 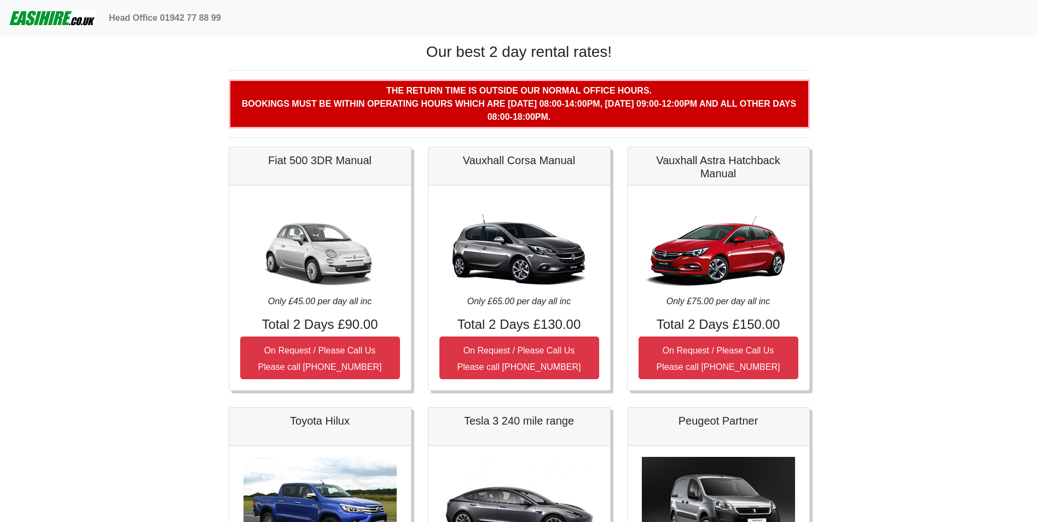 I want to click on img: Vauxhall Astra Hatchback Manual, so click(x=718, y=246).